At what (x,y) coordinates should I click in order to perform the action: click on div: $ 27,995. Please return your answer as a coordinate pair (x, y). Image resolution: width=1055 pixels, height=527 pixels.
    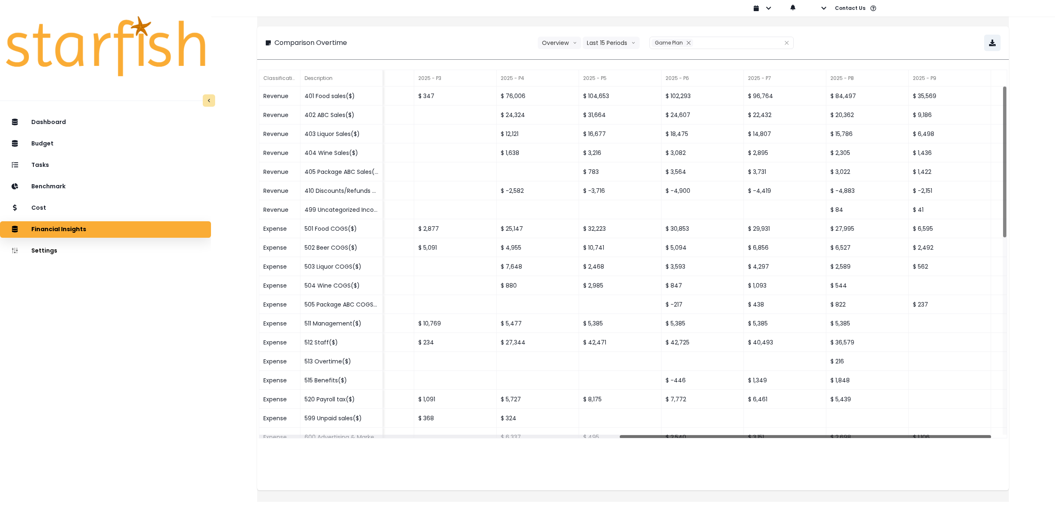
    Looking at the image, I should click on (867, 229).